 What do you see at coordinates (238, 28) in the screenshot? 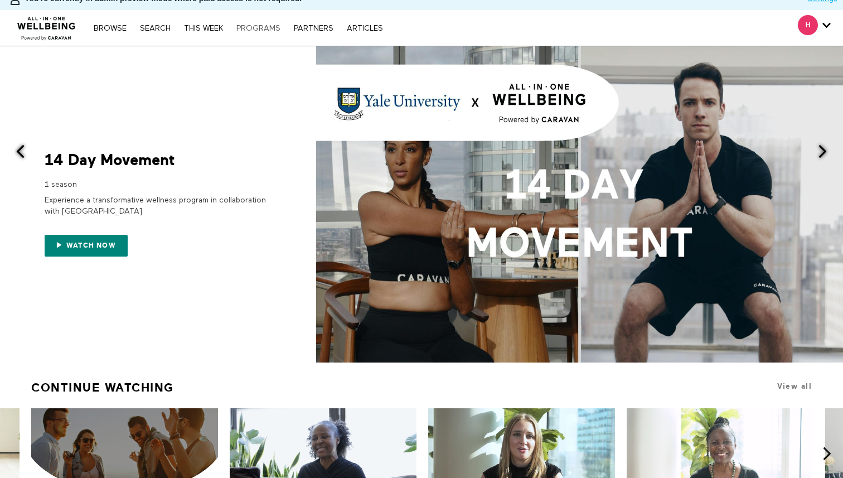
I see `nav: Primary` at bounding box center [238, 28].